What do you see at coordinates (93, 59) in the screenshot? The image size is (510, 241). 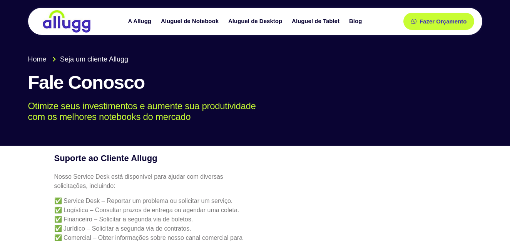 I see `span: Seja um cliente Allugg` at bounding box center [93, 59].